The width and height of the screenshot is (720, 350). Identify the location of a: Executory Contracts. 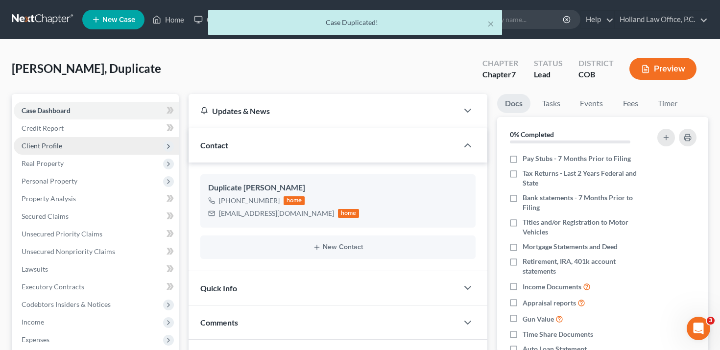
(96, 287).